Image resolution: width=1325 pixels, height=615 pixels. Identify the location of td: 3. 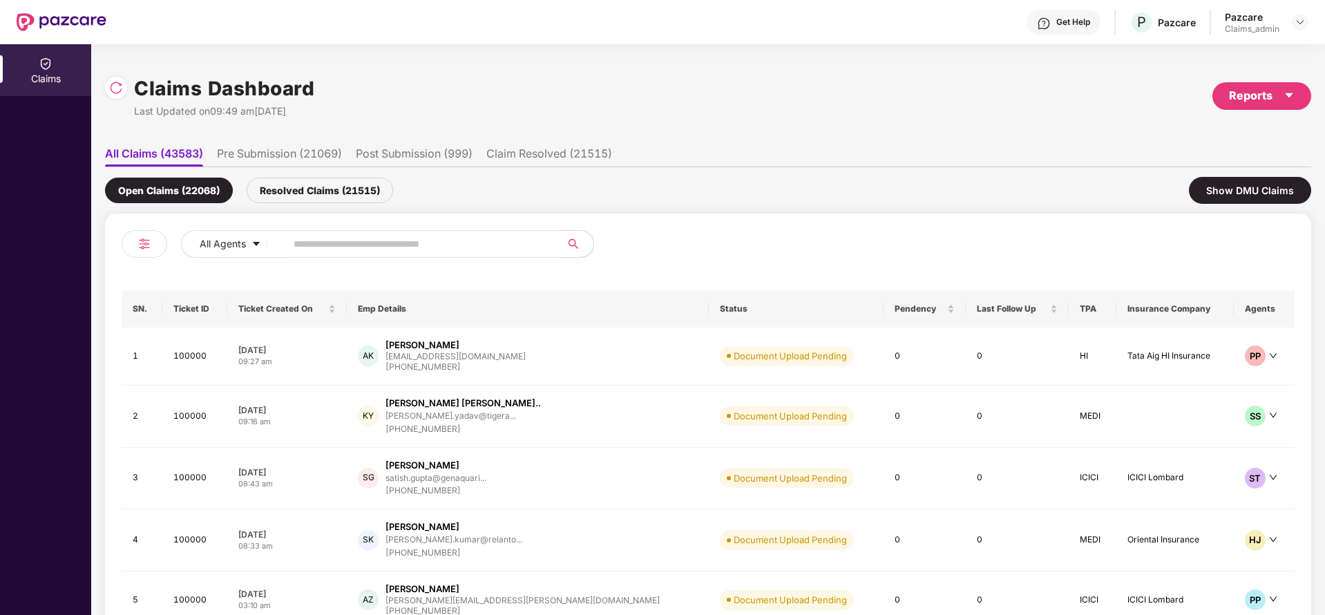
(142, 479).